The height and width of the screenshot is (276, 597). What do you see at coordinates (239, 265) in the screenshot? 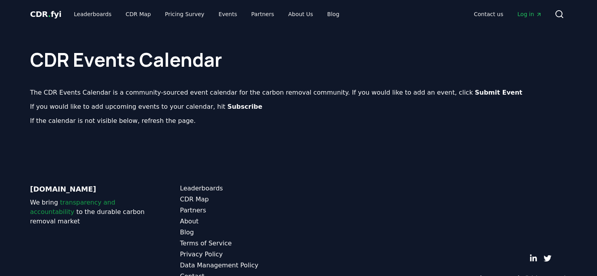
I see `a: Data Management Policy` at bounding box center [239, 265].